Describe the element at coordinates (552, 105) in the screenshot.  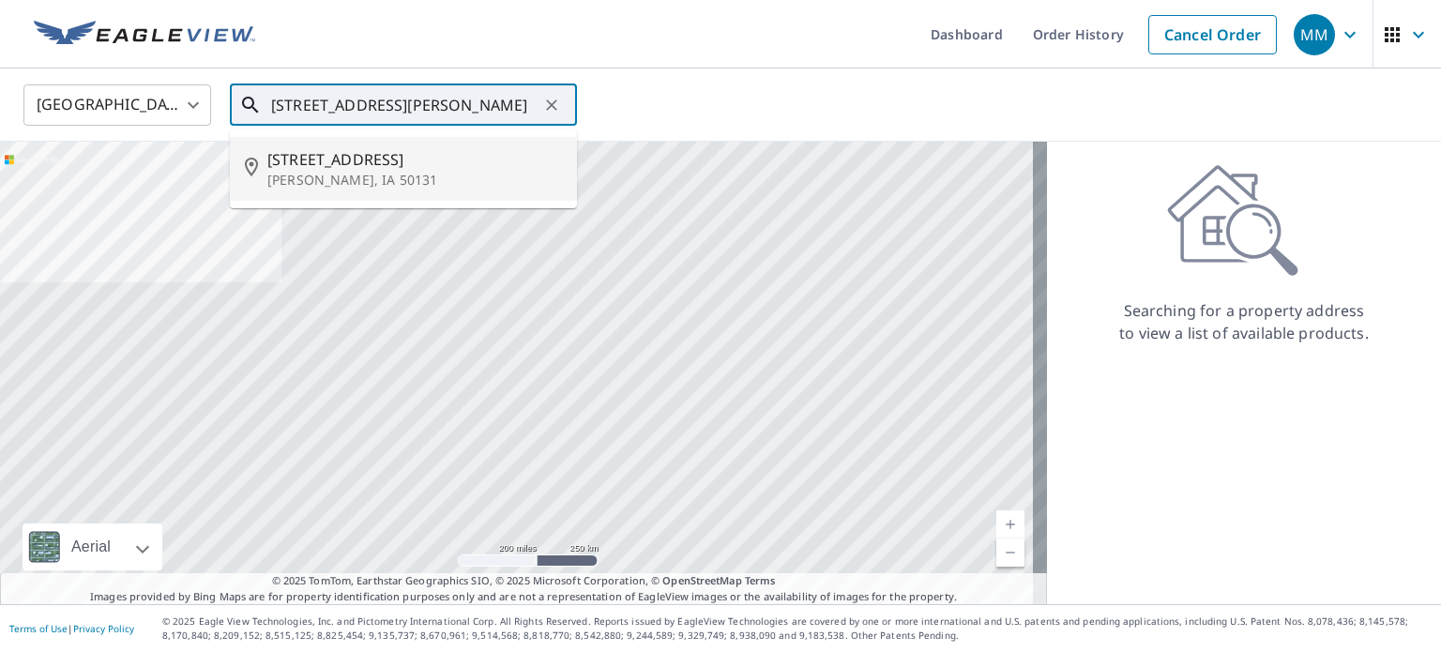
I see `button: Clear` at that location.